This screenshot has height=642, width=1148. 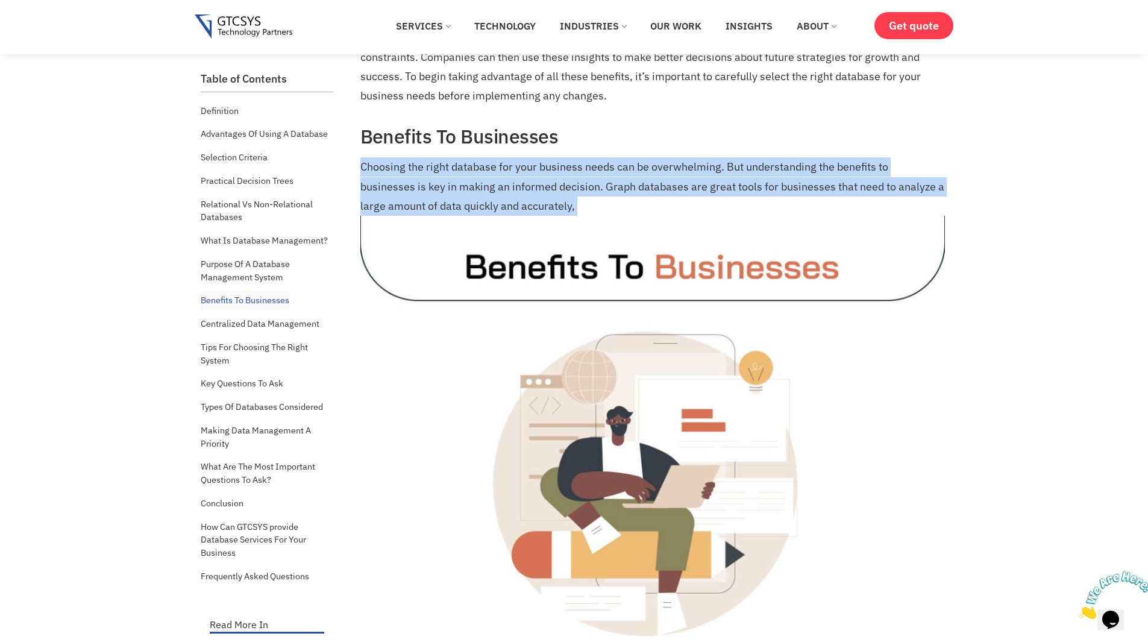 I want to click on a: Types Of Databases Considered, so click(x=262, y=407).